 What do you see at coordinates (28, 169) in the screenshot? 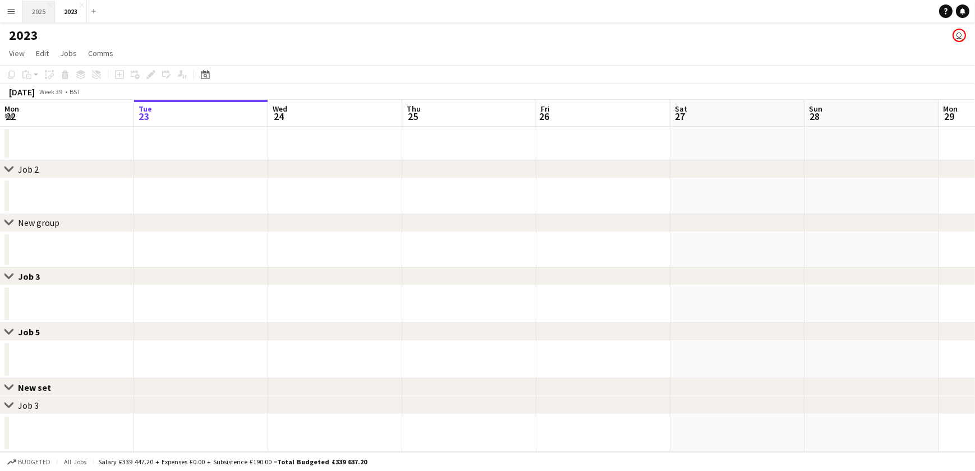
I see `div: Job 2` at bounding box center [28, 169].